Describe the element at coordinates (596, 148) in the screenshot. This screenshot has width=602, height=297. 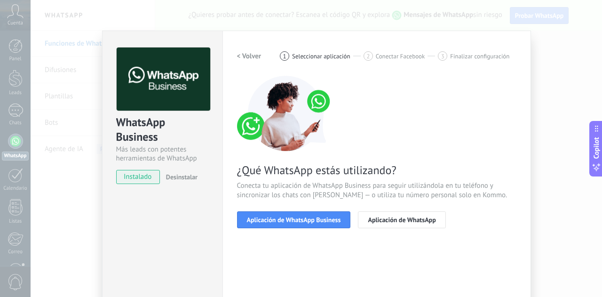
I see `span: Copilot` at that location.